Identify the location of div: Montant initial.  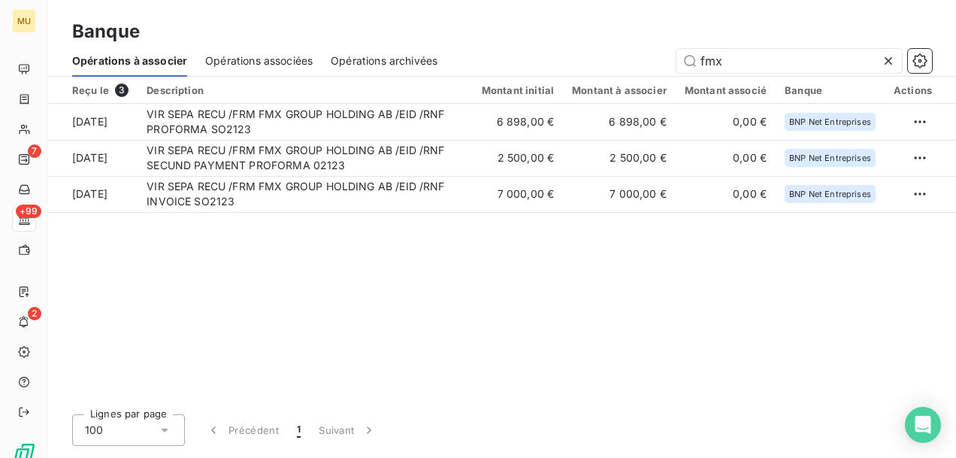
(518, 90).